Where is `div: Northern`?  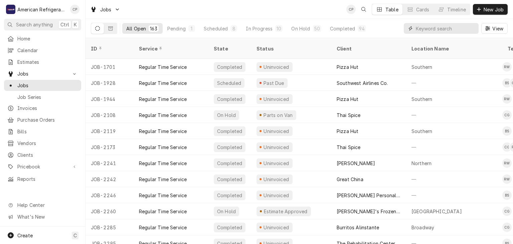
div: Northern is located at coordinates (422, 163).